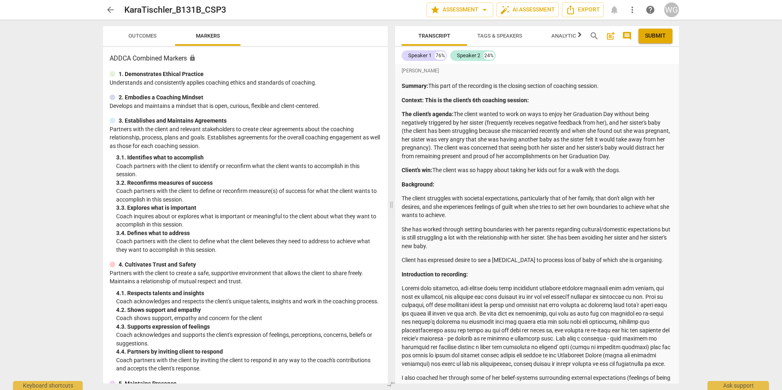  Describe the element at coordinates (249, 310) in the screenshot. I see `div: 4. 2. Shows support and empathy` at that location.